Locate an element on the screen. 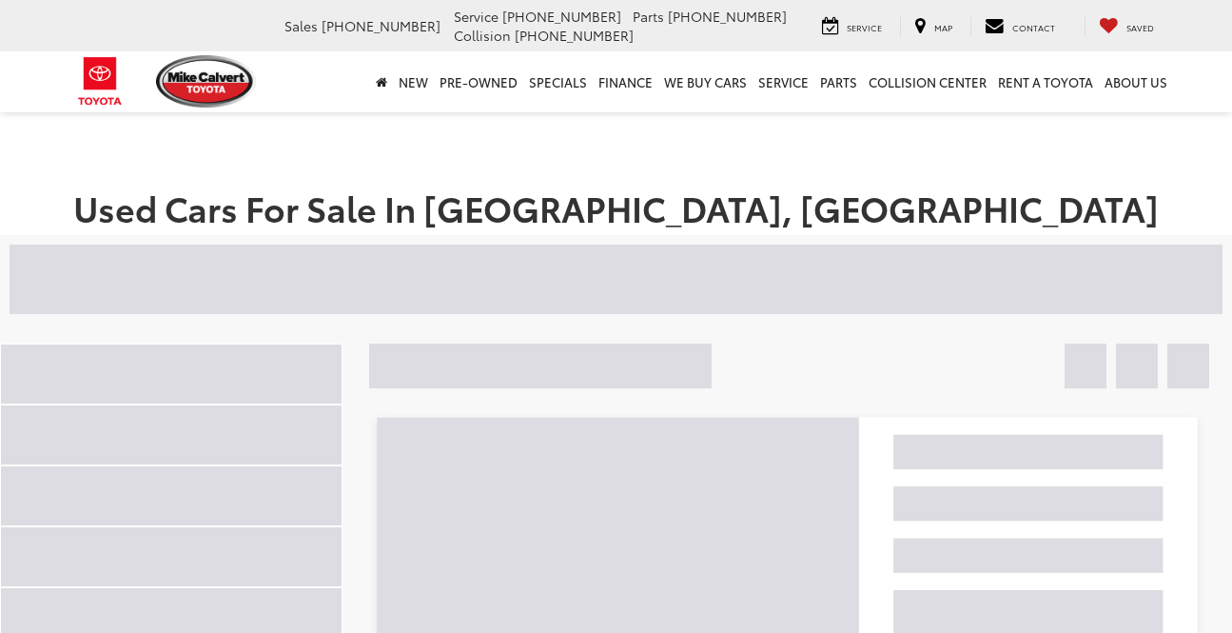 This screenshot has width=1232, height=633. a: Collision Center is located at coordinates (928, 82).